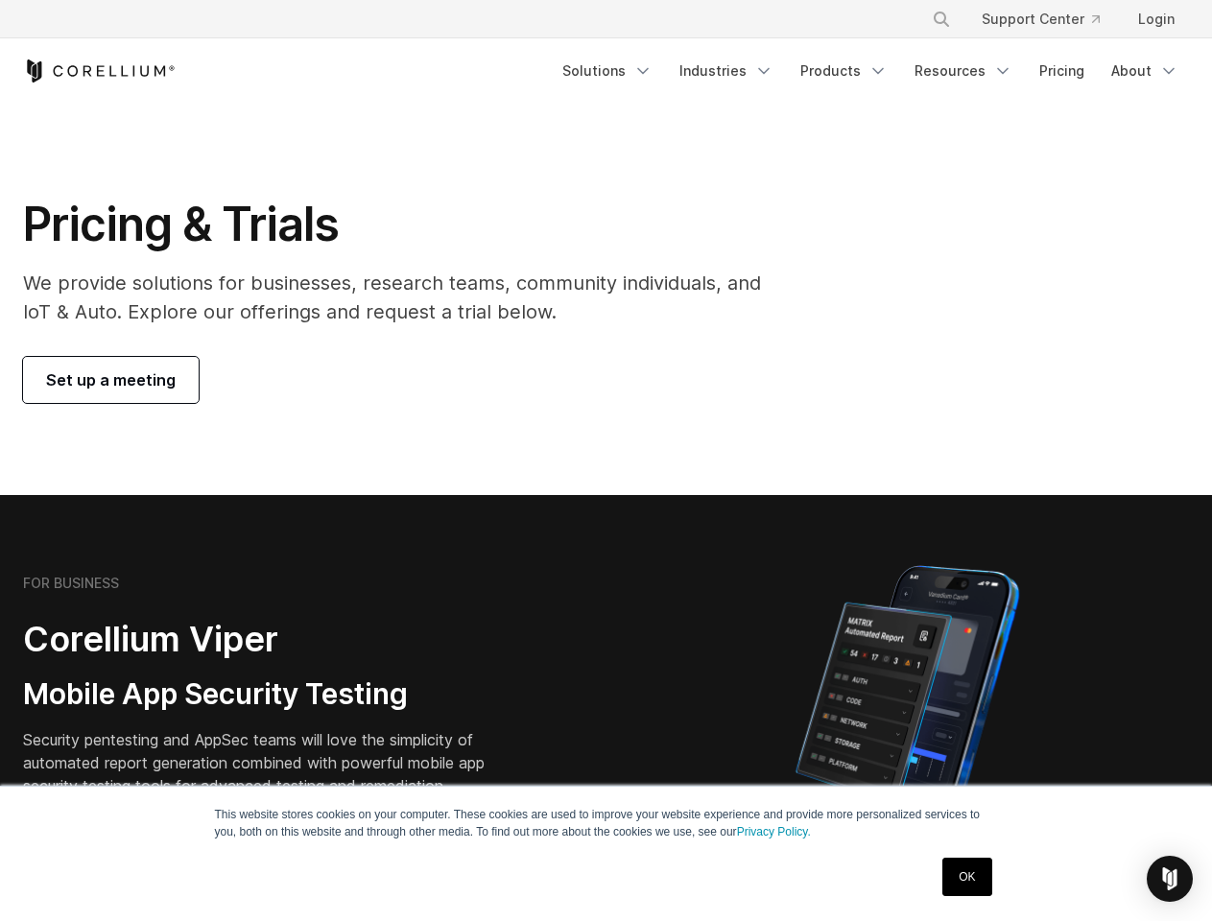 This screenshot has height=921, width=1212. What do you see at coordinates (966, 877) in the screenshot?
I see `a: OK` at bounding box center [966, 877].